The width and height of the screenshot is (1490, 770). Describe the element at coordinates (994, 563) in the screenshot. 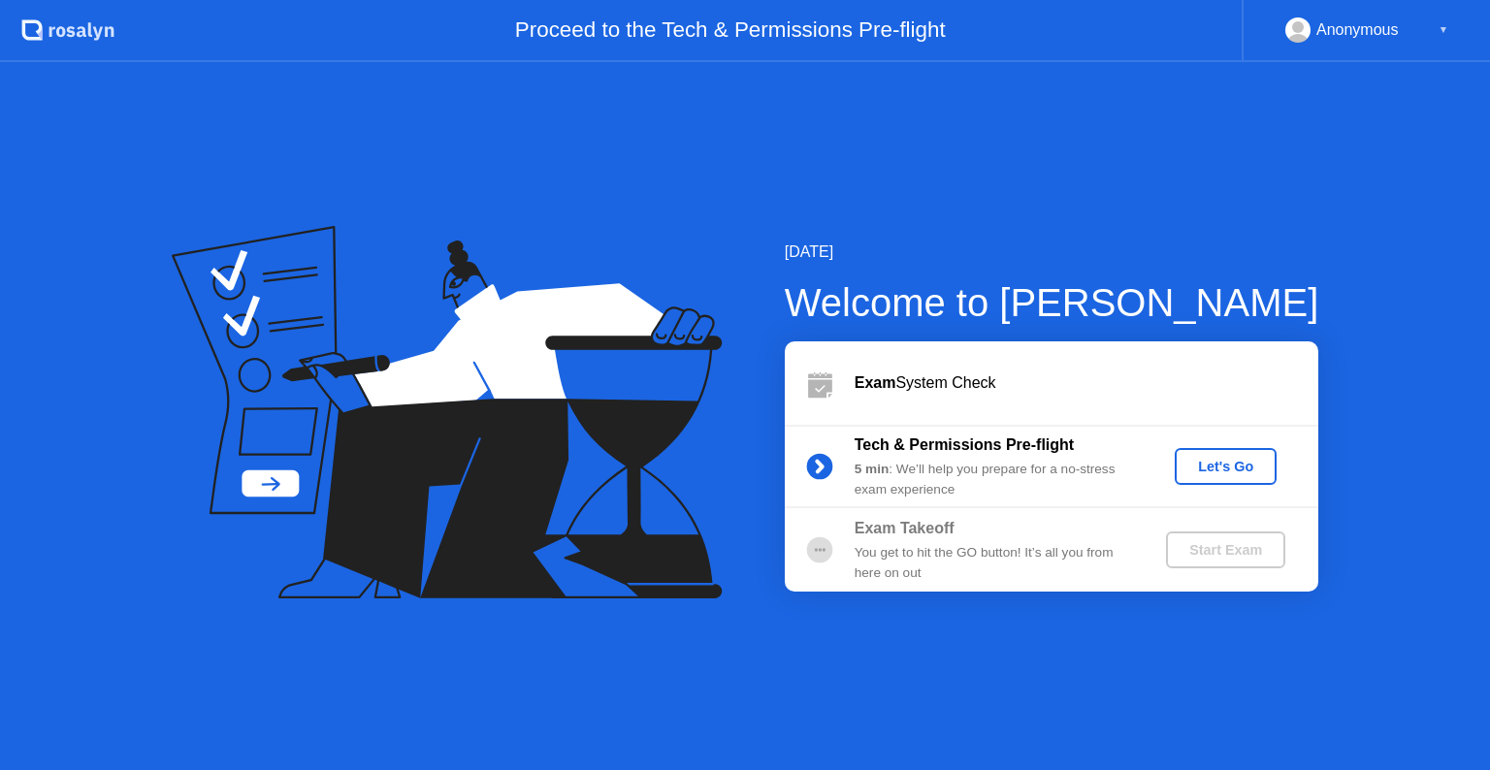

I see `div: You get to hit the GO button! It’s all you from here on out` at that location.